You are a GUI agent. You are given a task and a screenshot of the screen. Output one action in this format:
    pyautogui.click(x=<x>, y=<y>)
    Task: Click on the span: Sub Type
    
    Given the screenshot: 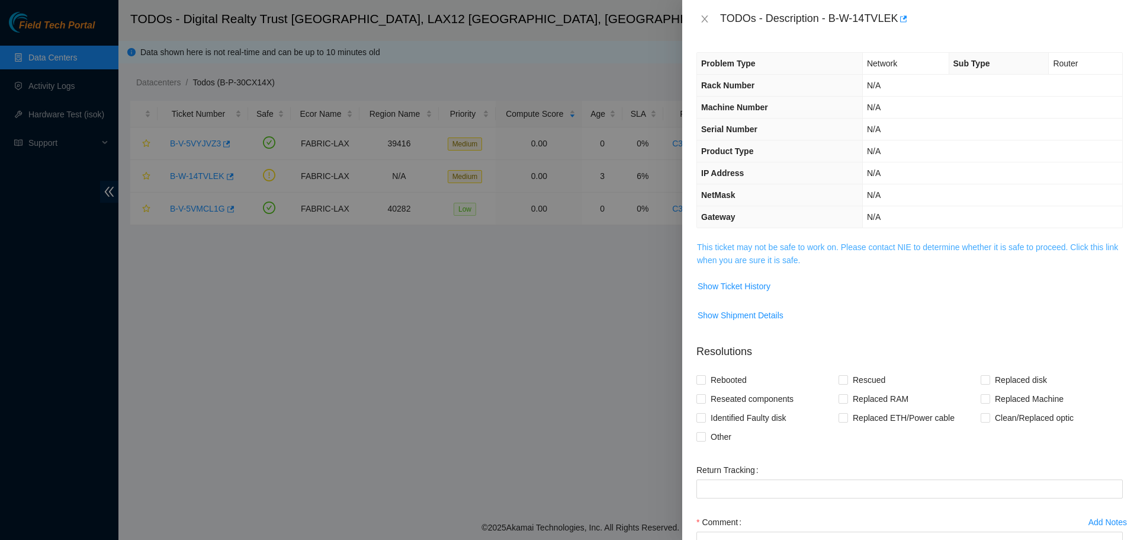 What is the action you would take?
    pyautogui.click(x=972, y=63)
    